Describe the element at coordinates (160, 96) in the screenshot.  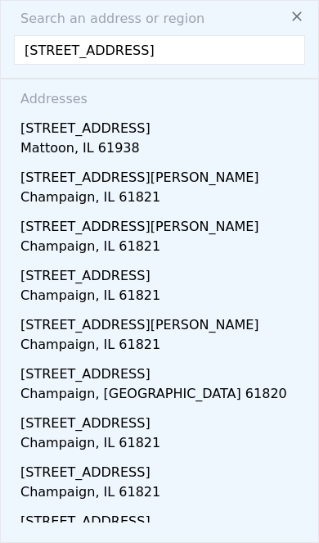
I see `div: Addresses` at that location.